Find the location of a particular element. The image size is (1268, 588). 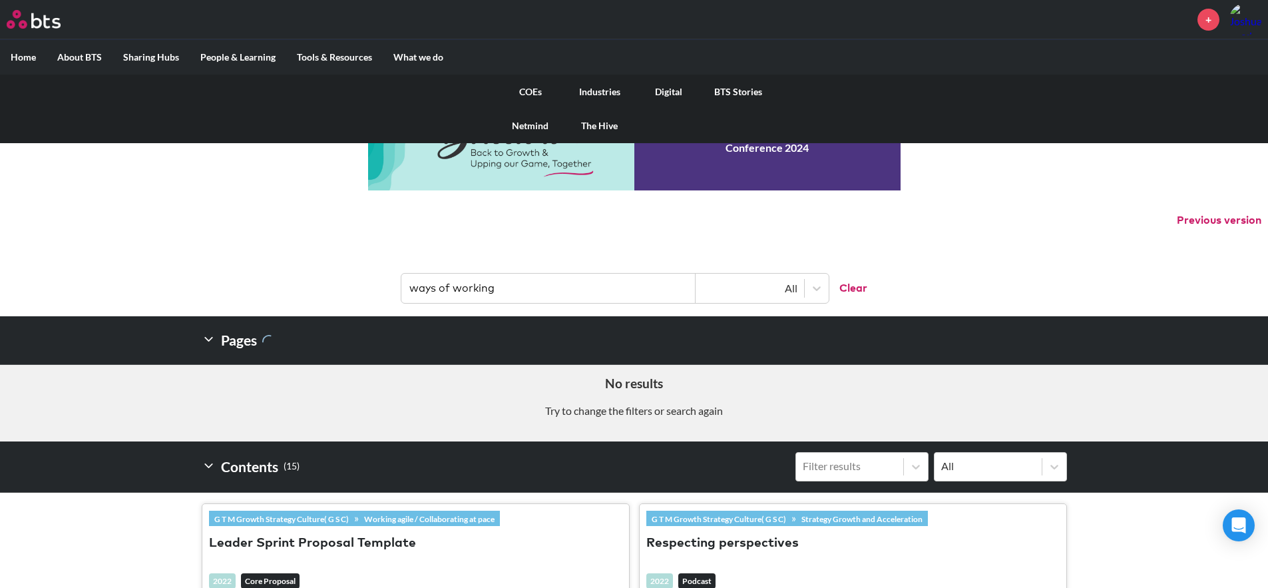

div: Open Intercom Messenger is located at coordinates (1239, 525).